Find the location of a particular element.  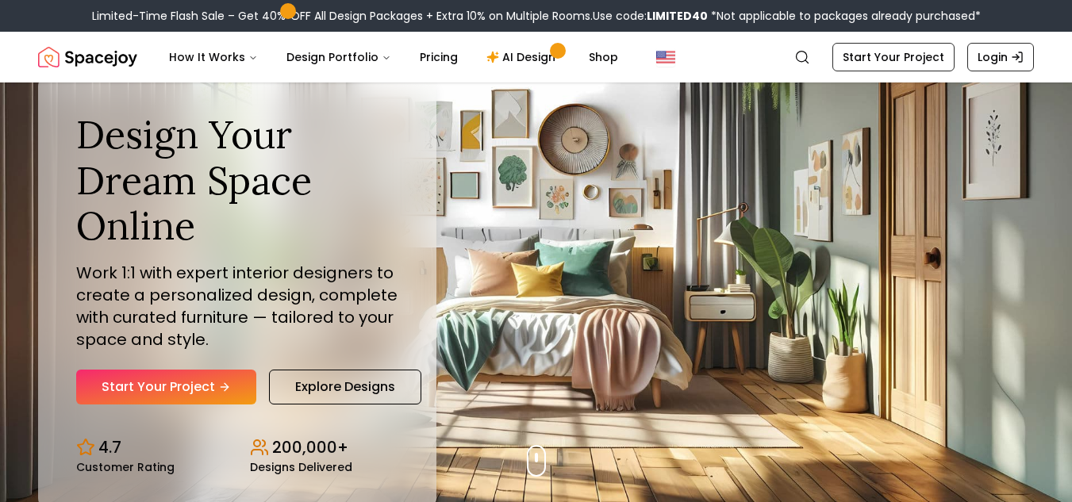

p: 200,000+ is located at coordinates (310, 447).